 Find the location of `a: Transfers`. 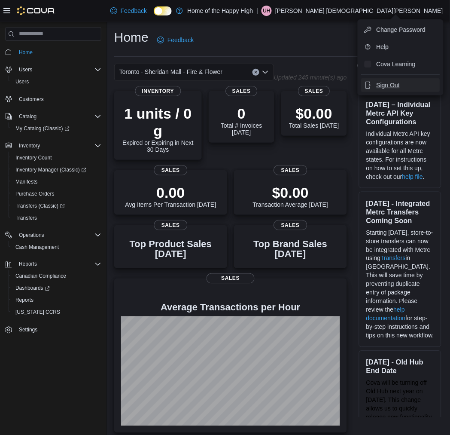

a: Transfers is located at coordinates (26, 218).